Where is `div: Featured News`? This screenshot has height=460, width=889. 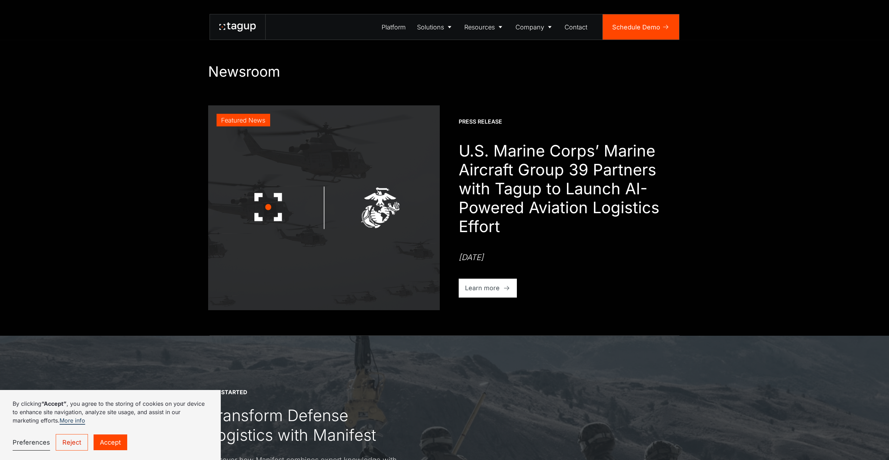 div: Featured News is located at coordinates (243, 120).